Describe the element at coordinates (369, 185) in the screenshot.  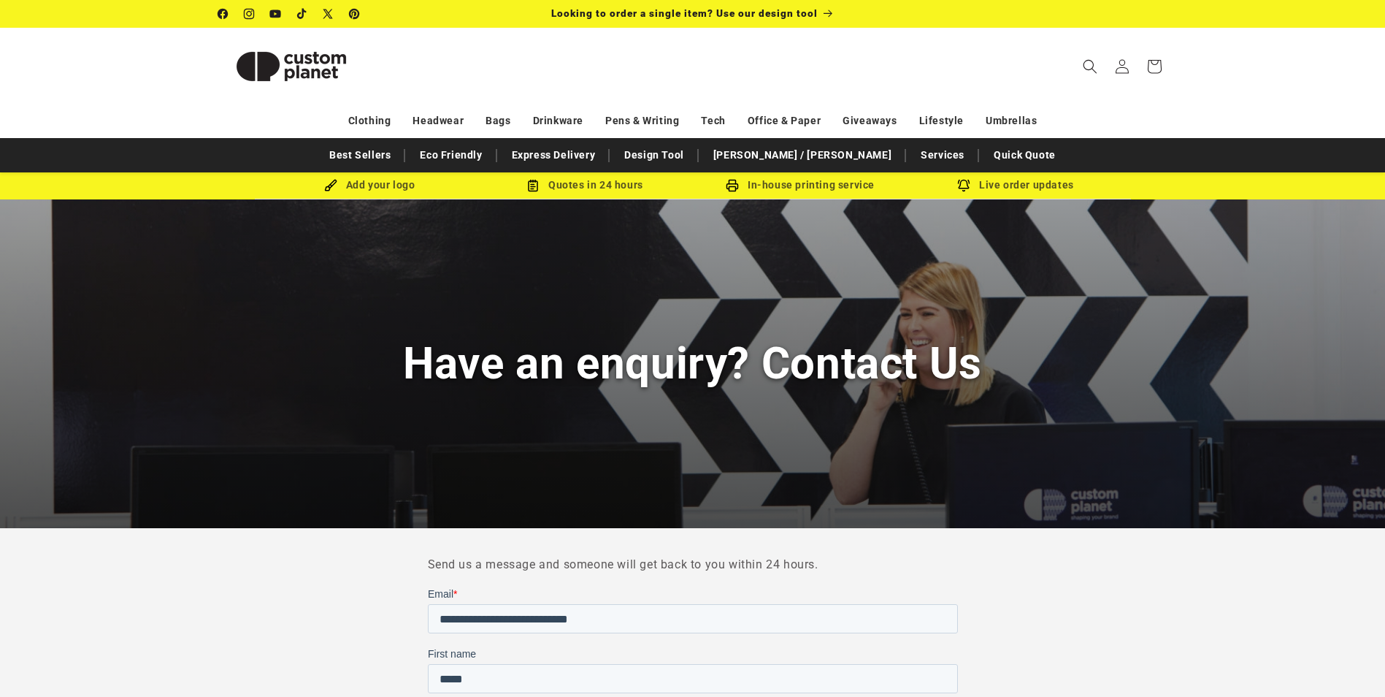
I see `div: Add your logo` at that location.